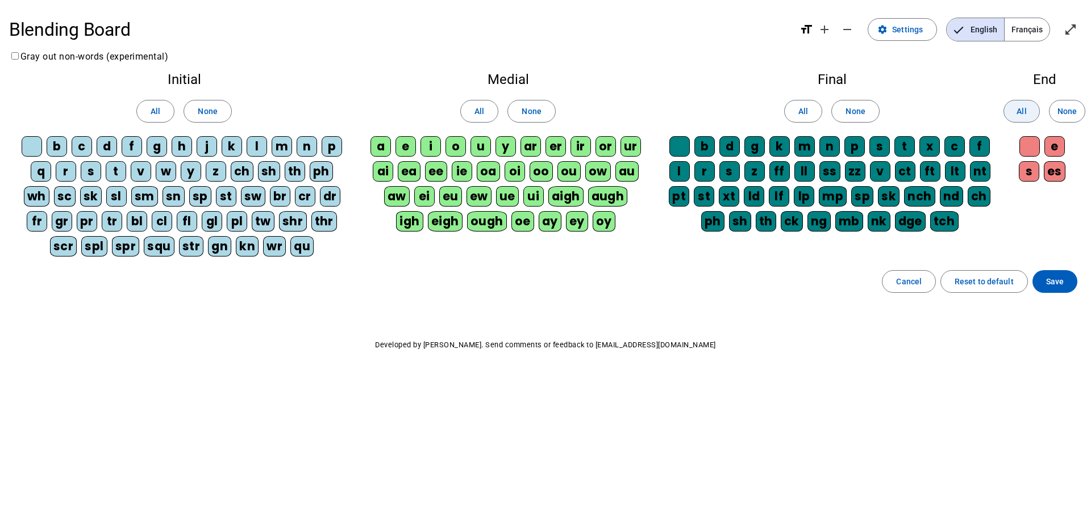 The height and width of the screenshot is (517, 1091). I want to click on div: u, so click(481, 147).